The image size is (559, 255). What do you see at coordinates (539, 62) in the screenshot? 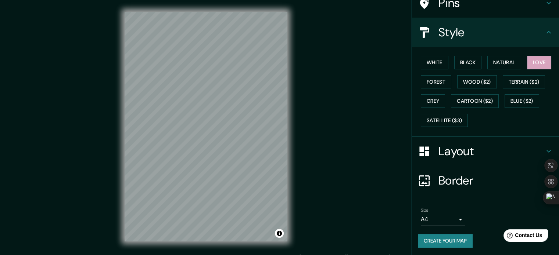
I see `button: Love` at bounding box center [539, 62].